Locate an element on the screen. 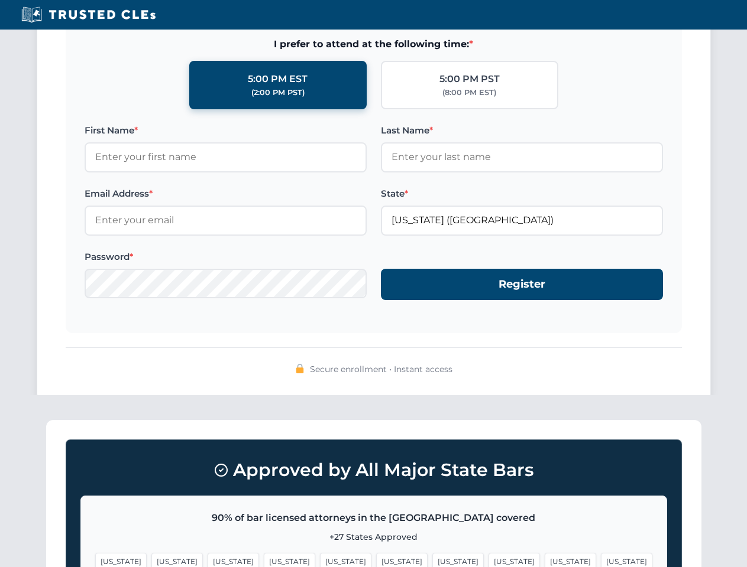  label: State is located at coordinates (521, 194).